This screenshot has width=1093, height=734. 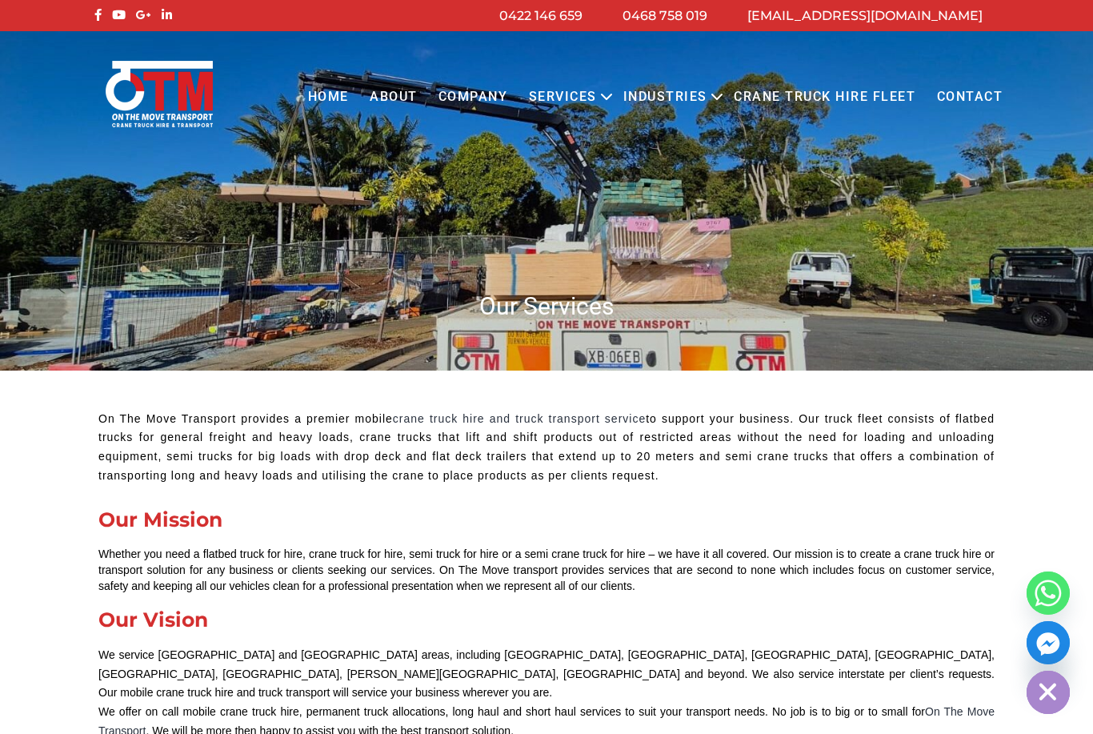 What do you see at coordinates (824, 97) in the screenshot?
I see `a: Crane Truck Hire Fleet` at bounding box center [824, 97].